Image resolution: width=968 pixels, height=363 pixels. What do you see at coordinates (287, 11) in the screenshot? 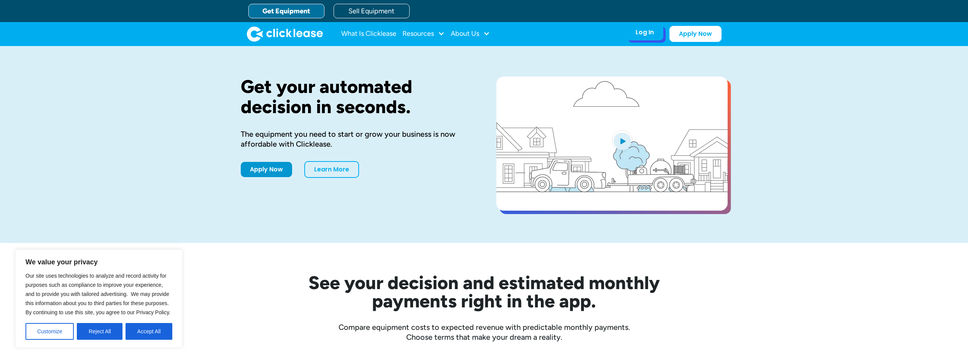
I see `a: Get Equipment` at bounding box center [287, 11].